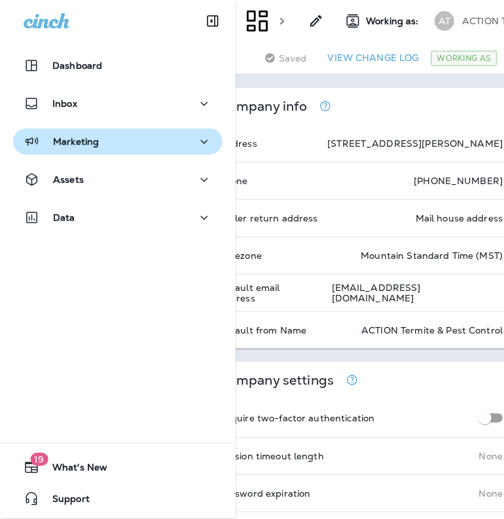  Describe the element at coordinates (39, 459) in the screenshot. I see `span: 19` at that location.